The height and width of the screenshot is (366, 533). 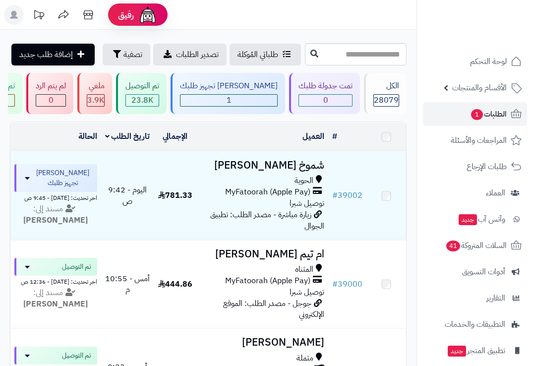 I want to click on a: الطلبات1, so click(x=475, y=114).